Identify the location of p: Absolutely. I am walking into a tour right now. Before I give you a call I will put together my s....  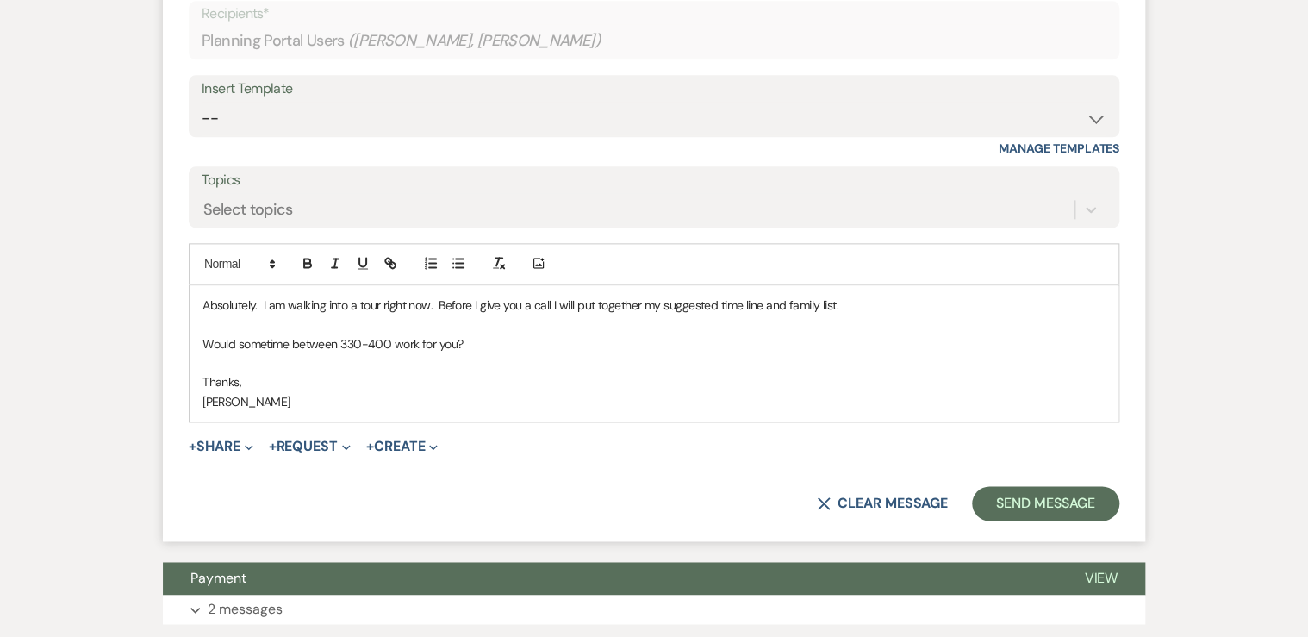
(654, 305).